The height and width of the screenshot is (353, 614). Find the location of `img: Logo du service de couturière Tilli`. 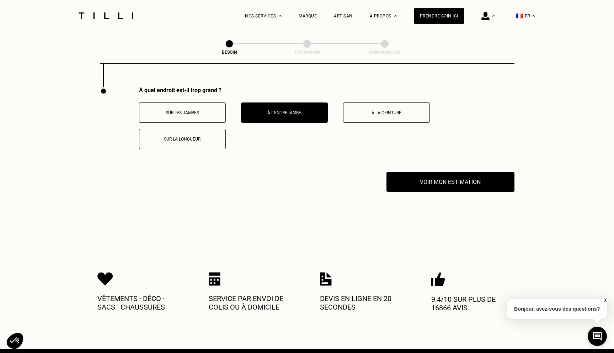

img: Logo du service de couturière Tilli is located at coordinates (106, 16).